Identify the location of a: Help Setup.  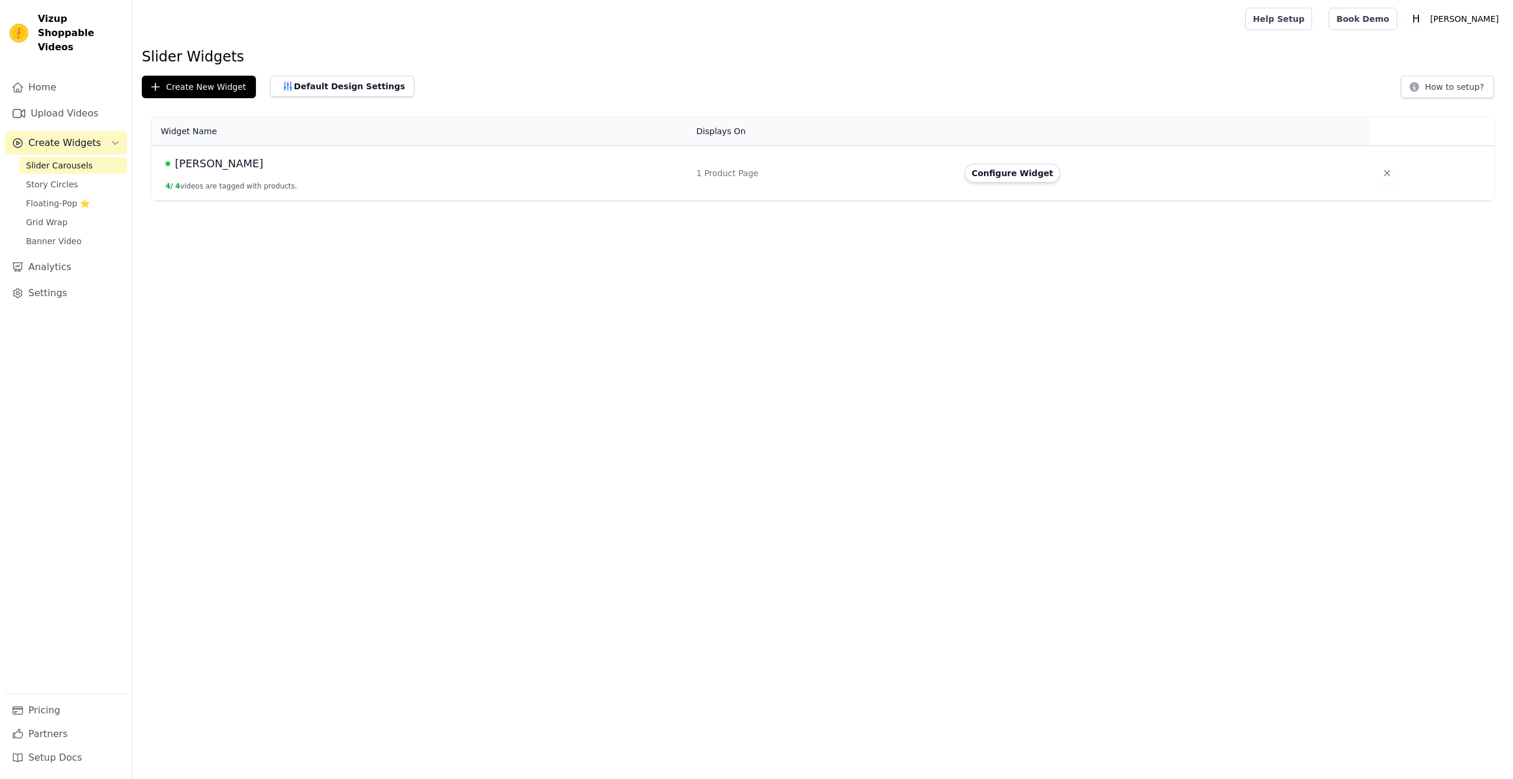
(1278, 19).